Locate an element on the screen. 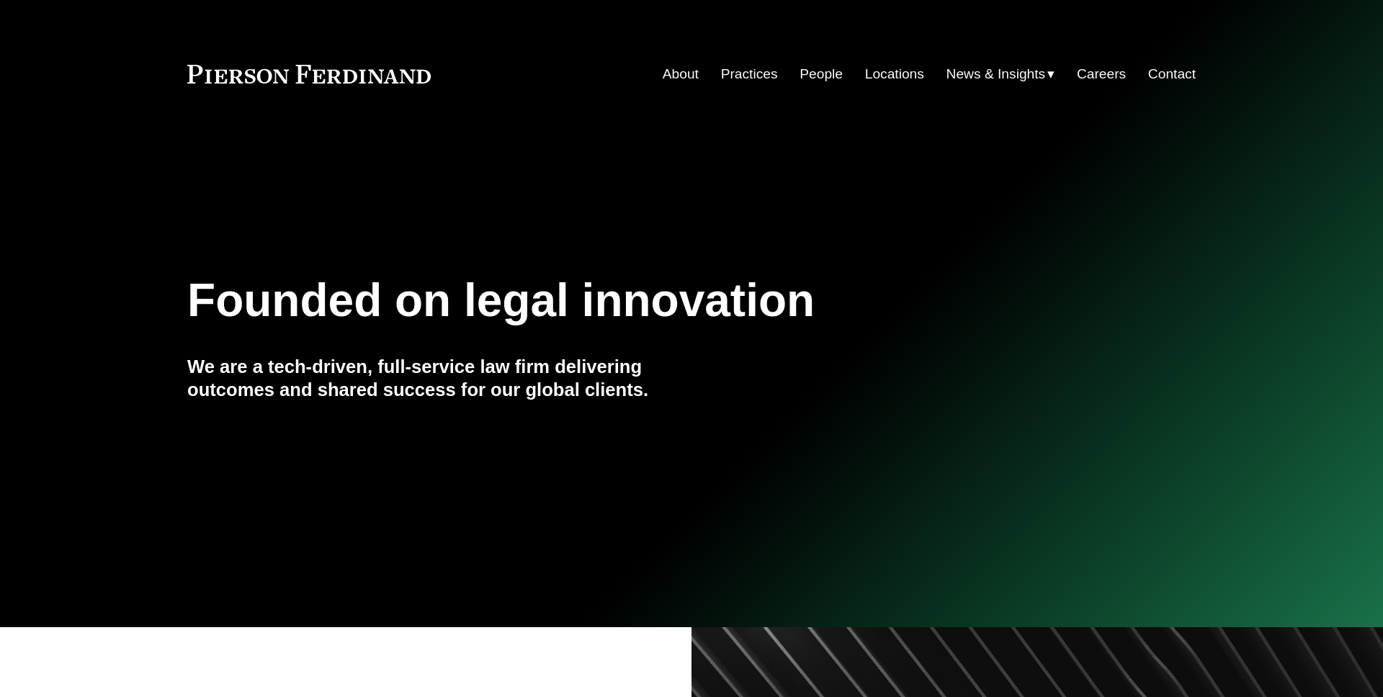 This screenshot has width=1383, height=697. h4: We are a tech-driven, full-service law firm delivering outcomes and shared success for our global... is located at coordinates (440, 378).